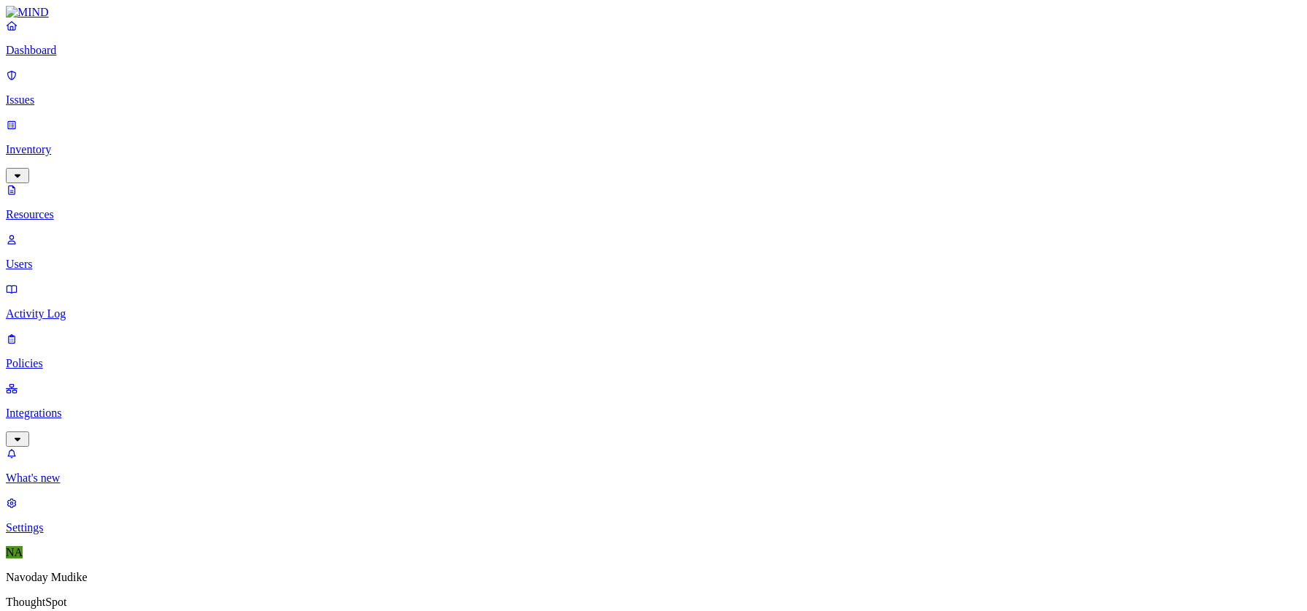 This screenshot has height=611, width=1307. Describe the element at coordinates (653, 252) in the screenshot. I see `a: Users` at that location.